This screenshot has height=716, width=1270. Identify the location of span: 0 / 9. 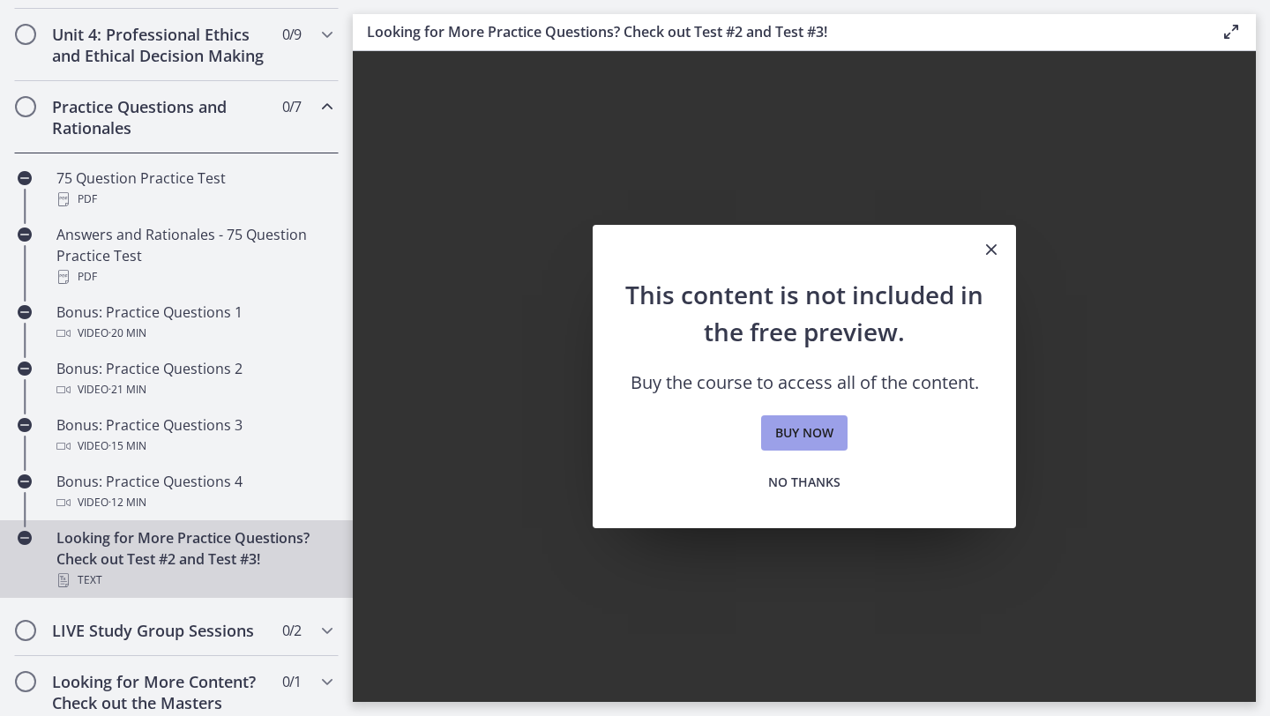
(291, 34).